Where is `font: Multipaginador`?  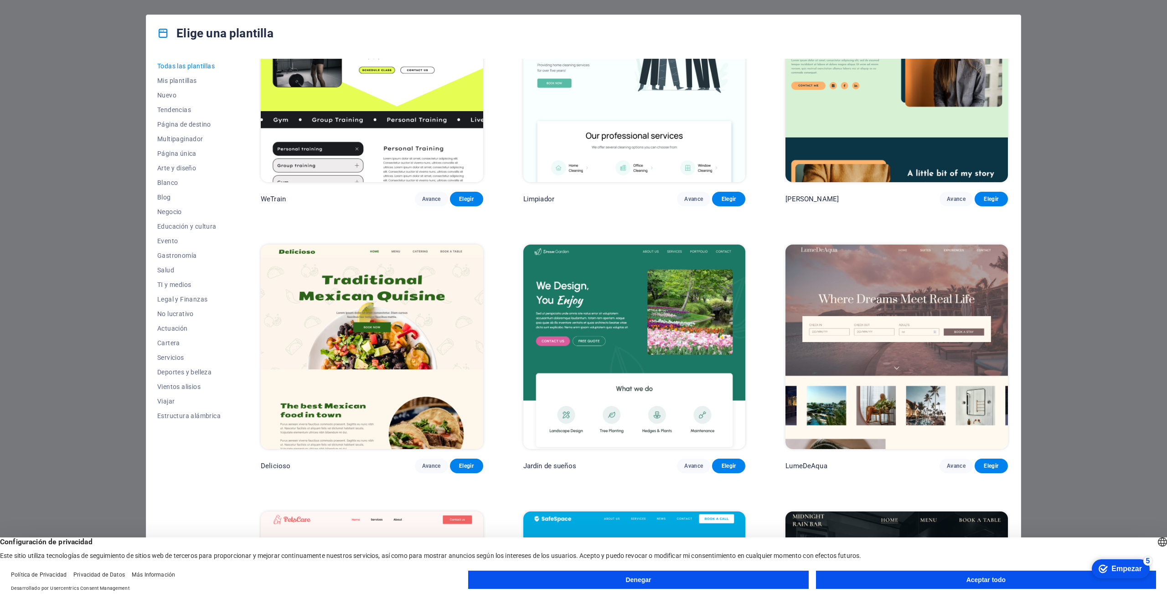
font: Multipaginador is located at coordinates (180, 139).